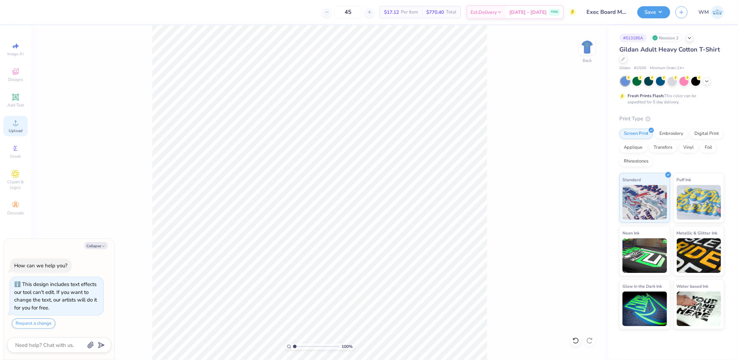 Image resolution: width=738 pixels, height=360 pixels. I want to click on img: Wilfredo Manabat, so click(717, 12).